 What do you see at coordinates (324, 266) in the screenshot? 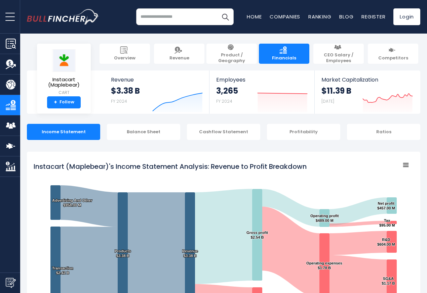
I see `text: Operating expenses $1.78 B` at bounding box center [324, 266].